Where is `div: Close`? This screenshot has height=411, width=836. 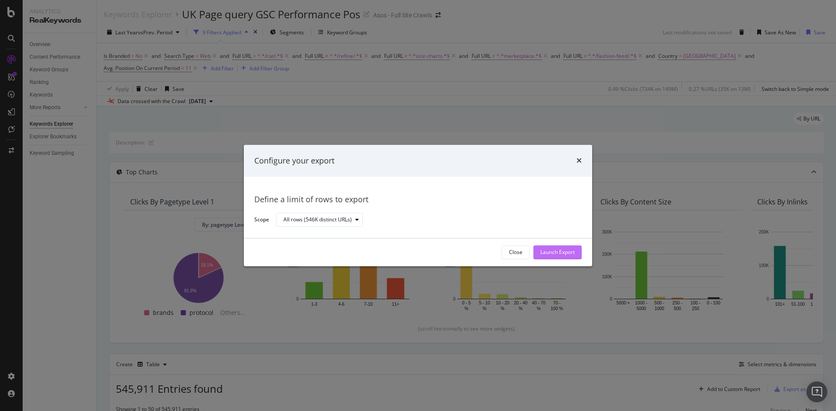 div: Close is located at coordinates (515, 252).